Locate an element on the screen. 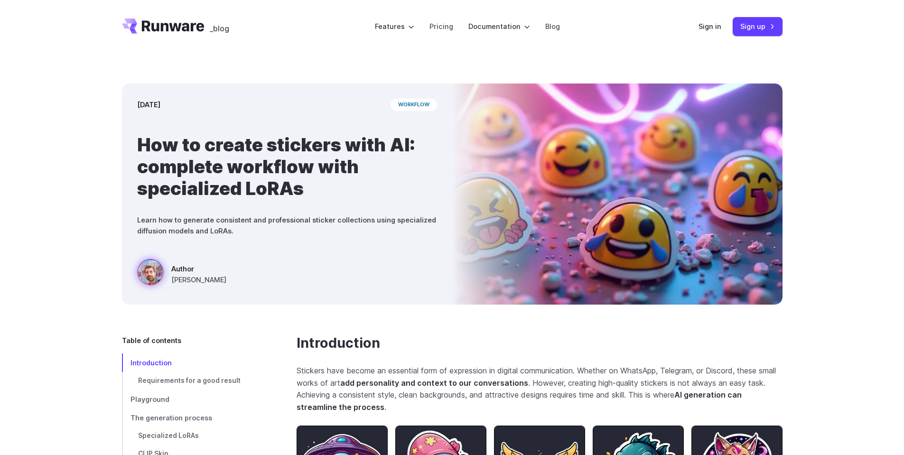 Image resolution: width=904 pixels, height=455 pixels. span: _blog is located at coordinates (219, 28).